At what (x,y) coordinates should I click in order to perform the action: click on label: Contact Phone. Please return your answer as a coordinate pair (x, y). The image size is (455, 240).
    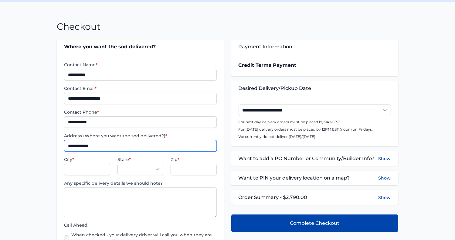
    Looking at the image, I should click on (140, 112).